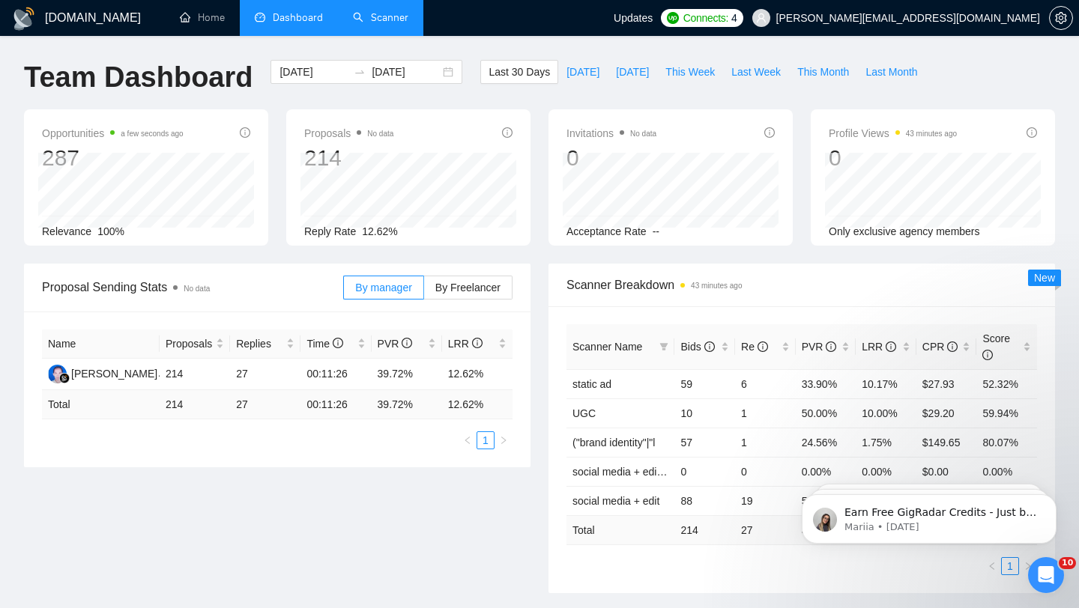 This screenshot has width=1079, height=608. What do you see at coordinates (195, 375) in the screenshot?
I see `td: 214` at bounding box center [195, 375].